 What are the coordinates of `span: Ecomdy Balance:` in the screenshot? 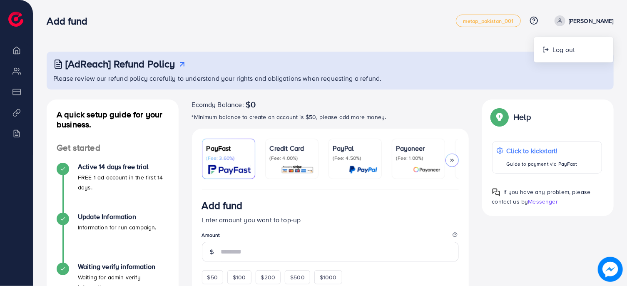 It's located at (218, 105).